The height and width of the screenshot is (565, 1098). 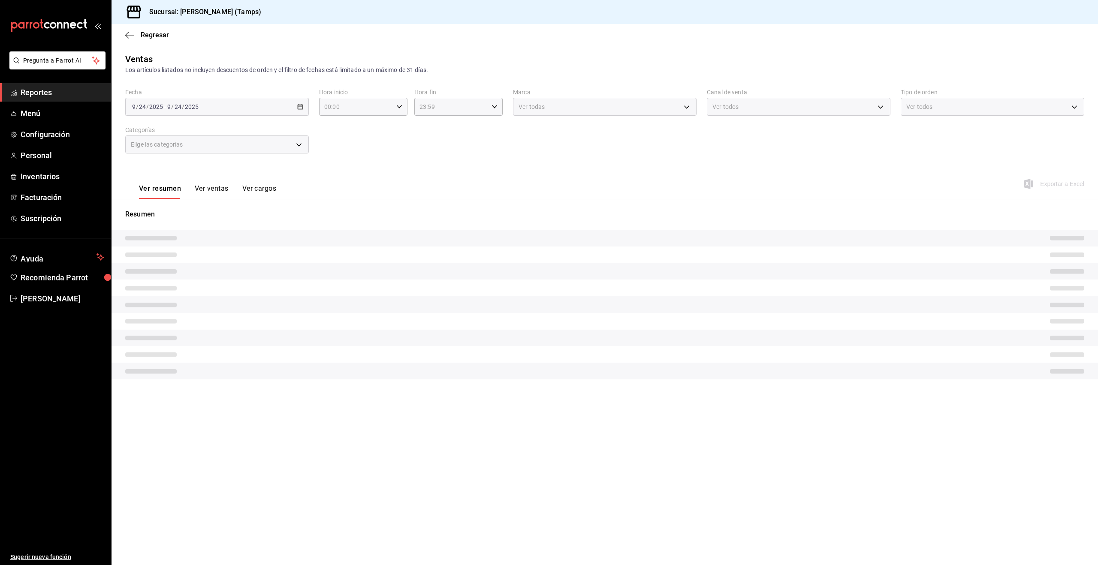 I want to click on div: Los artículos listados no incluyen descuentos de orden y el filtro de fechas está limitado a un m..., so click(x=605, y=70).